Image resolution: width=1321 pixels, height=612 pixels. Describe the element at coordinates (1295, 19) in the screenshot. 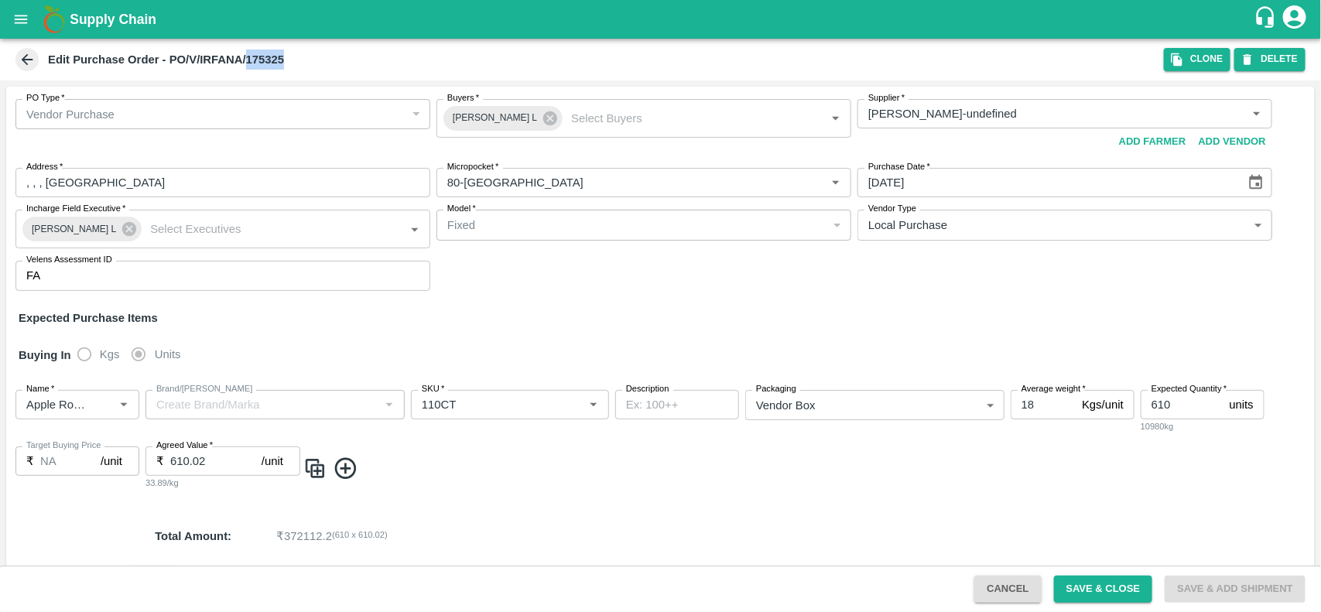

I see `div: account of current user` at that location.